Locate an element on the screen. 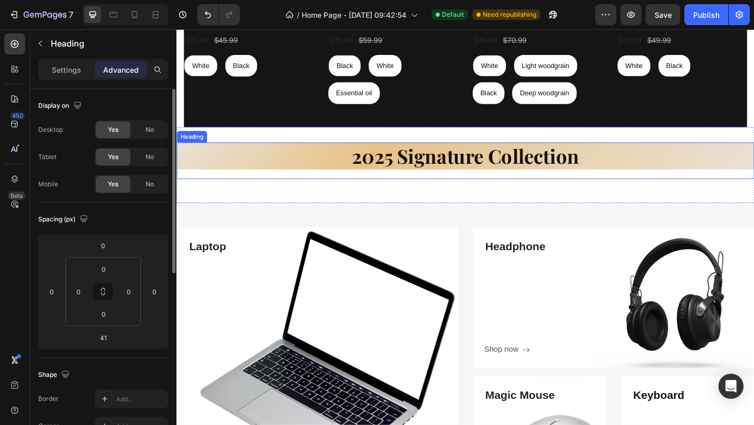 This screenshot has width=754, height=425. span: Essential oil is located at coordinates (193, 69).